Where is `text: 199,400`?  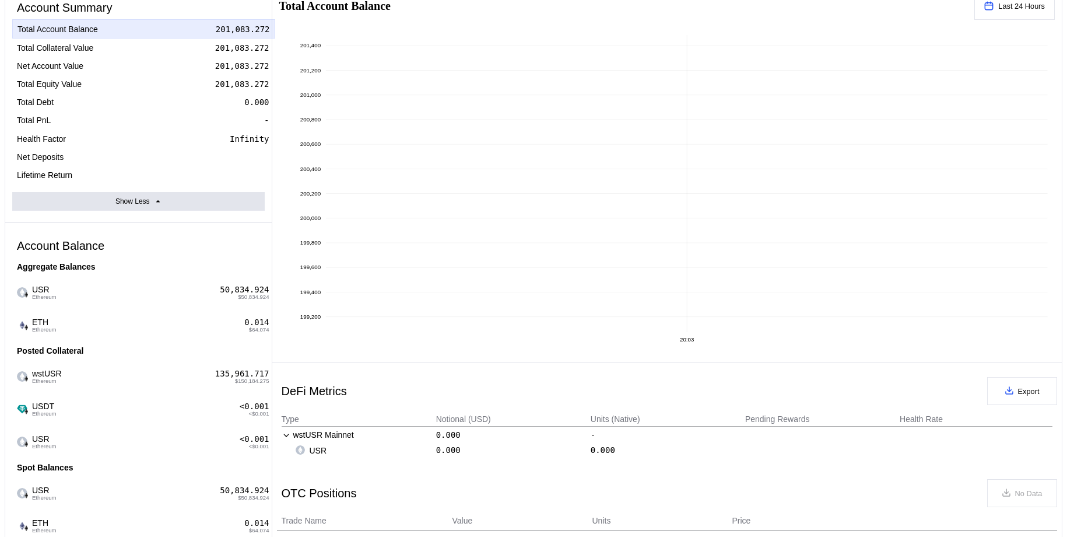
text: 199,400 is located at coordinates (310, 292).